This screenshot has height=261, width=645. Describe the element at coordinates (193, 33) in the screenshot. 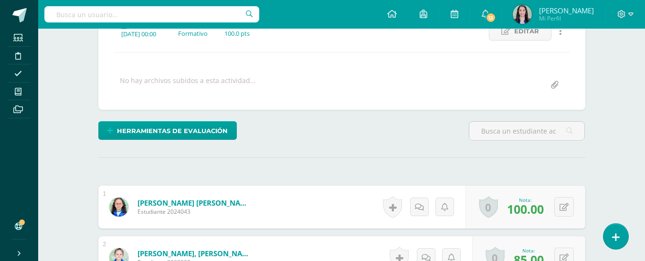

I see `div: Formativo` at that location.